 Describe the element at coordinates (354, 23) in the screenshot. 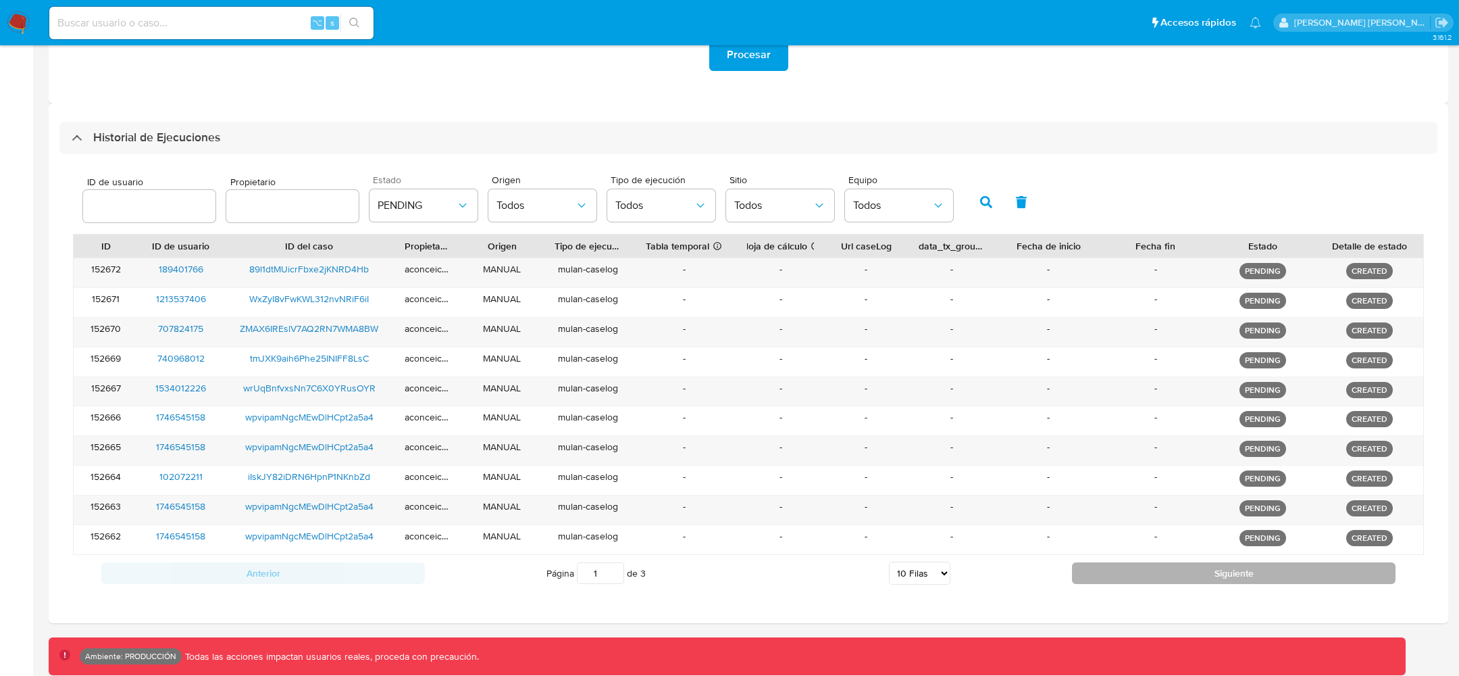

I see `button: search-icon` at that location.